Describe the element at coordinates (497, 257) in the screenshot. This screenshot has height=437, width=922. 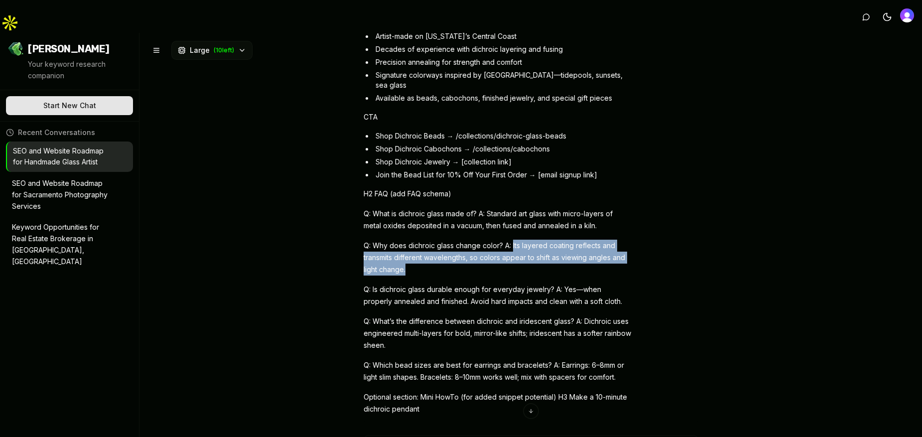
I see `p: Q: Why does dichroic glass change color? A: Its layered coating reflects and transmits different ...` at that location.